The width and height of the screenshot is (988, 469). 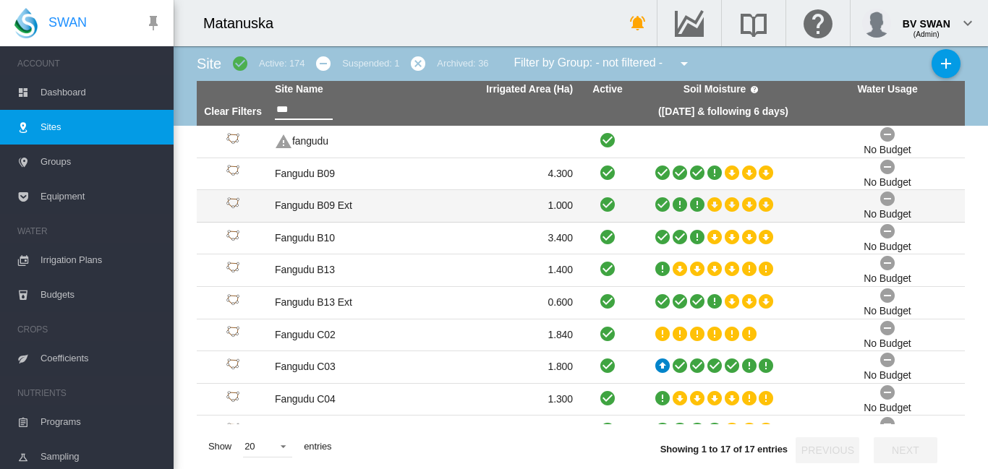 What do you see at coordinates (602, 64) in the screenshot?
I see `div: Filter by Group: - not filtered -` at bounding box center [602, 64].